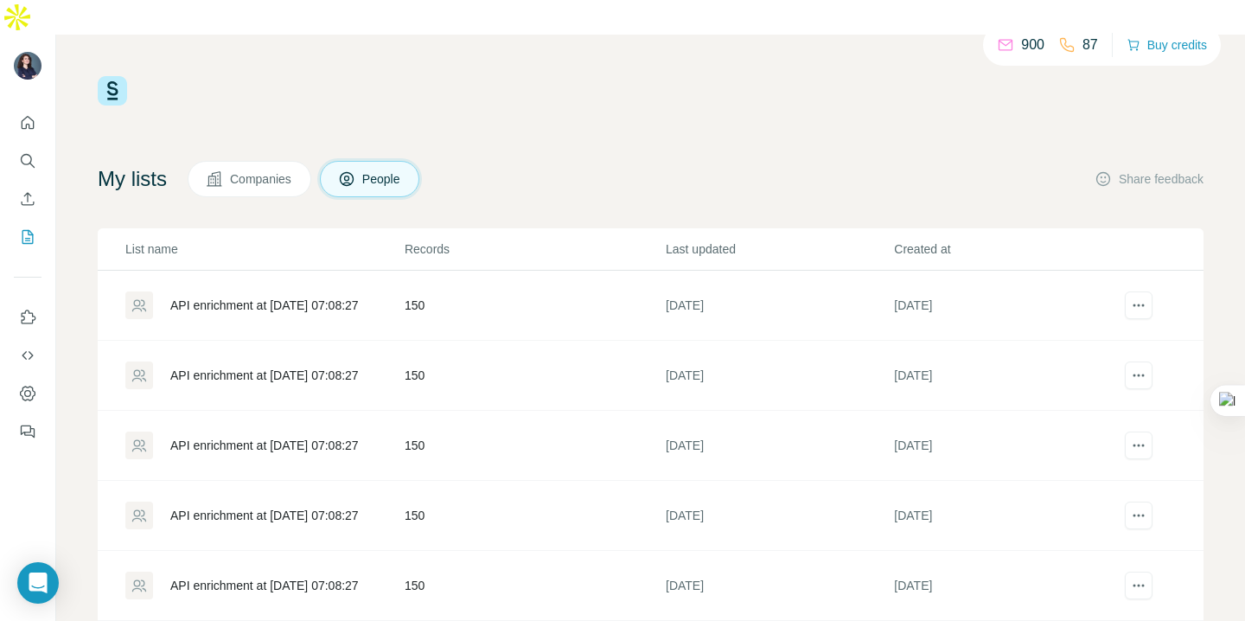 Image resolution: width=1245 pixels, height=621 pixels. I want to click on button: Use Surfe on LinkedIn, so click(28, 317).